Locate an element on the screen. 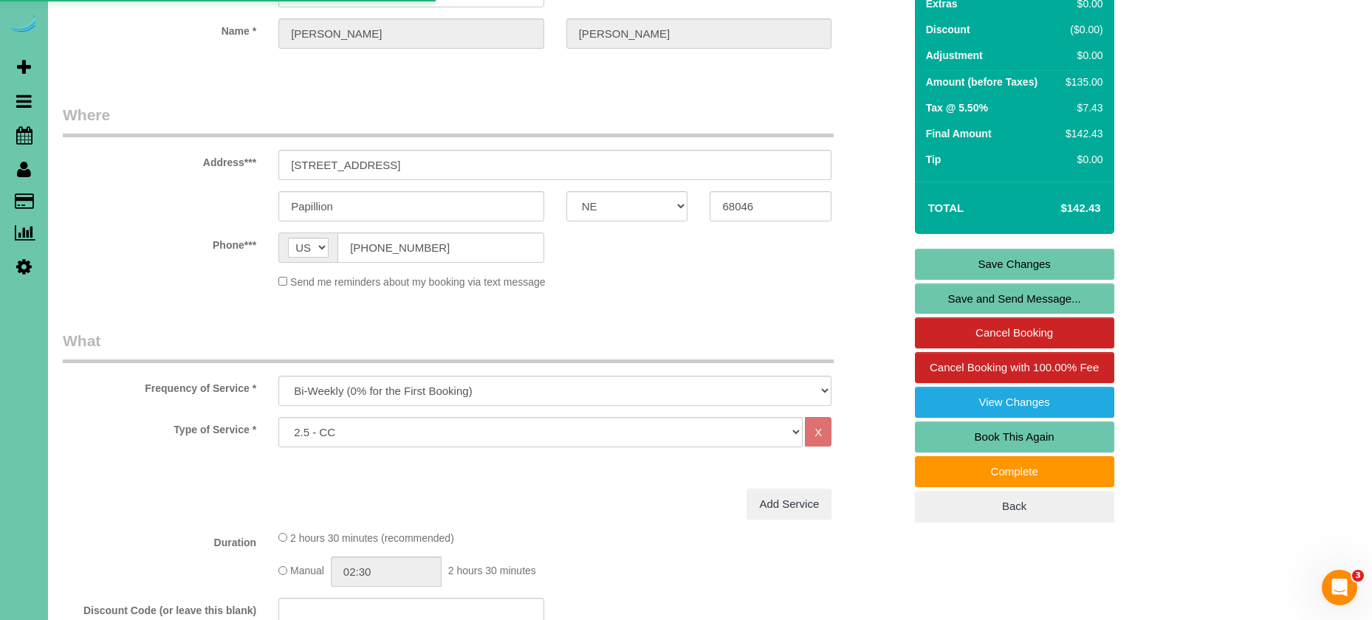 This screenshot has width=1372, height=620. label: Name * is located at coordinates (160, 28).